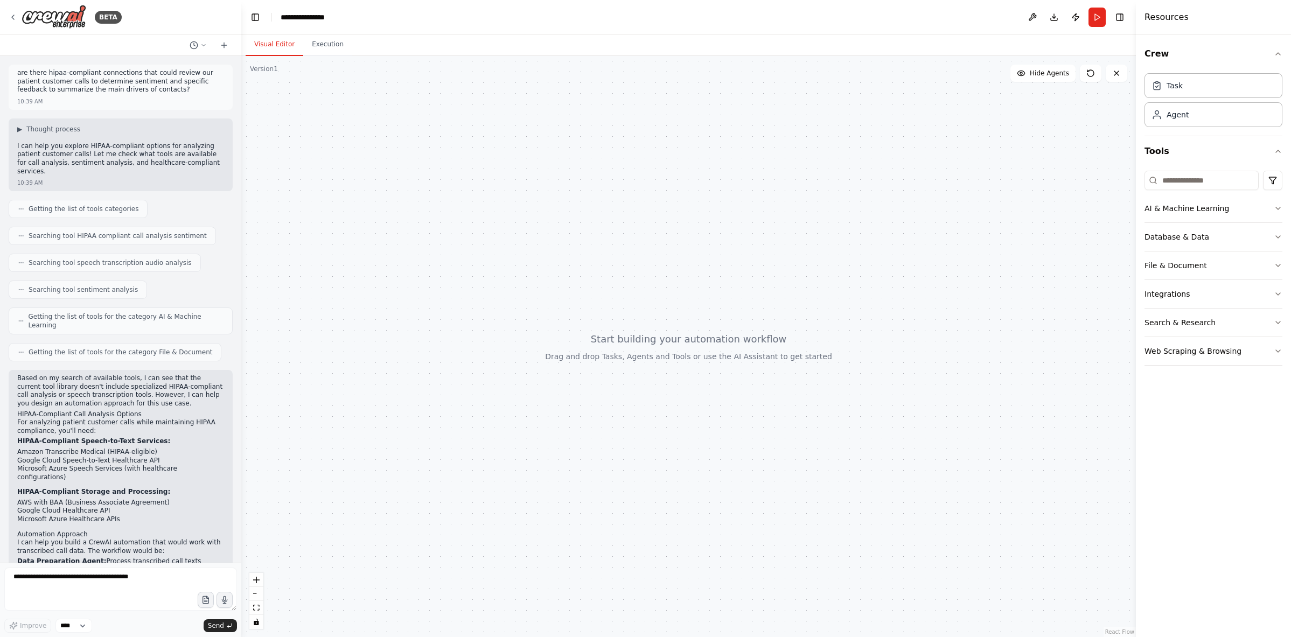 This screenshot has width=1291, height=637. What do you see at coordinates (121, 452) in the screenshot?
I see `li: Amazon Transcribe Medical (HIPAA-eligible)` at bounding box center [121, 452].